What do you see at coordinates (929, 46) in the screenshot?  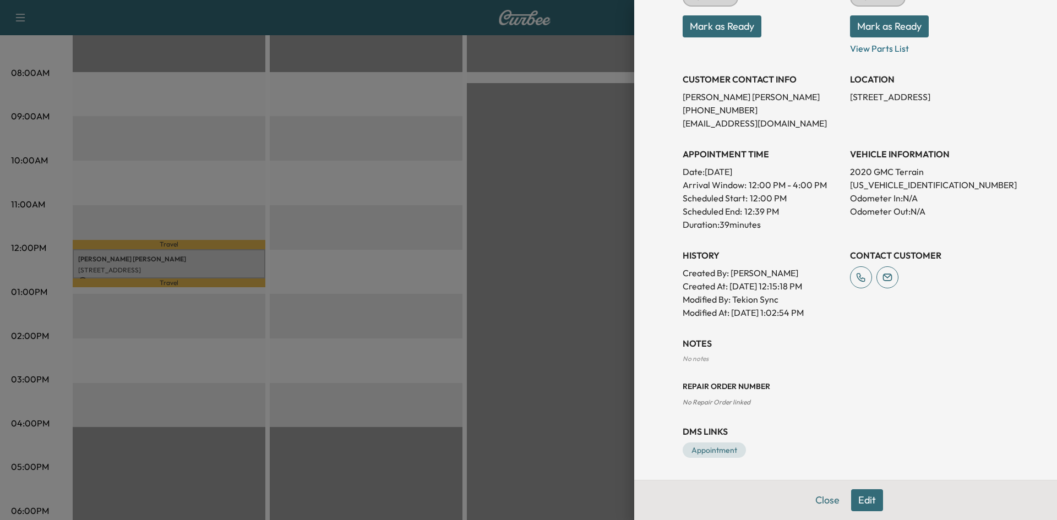 I see `p: View Parts List` at bounding box center [929, 46].